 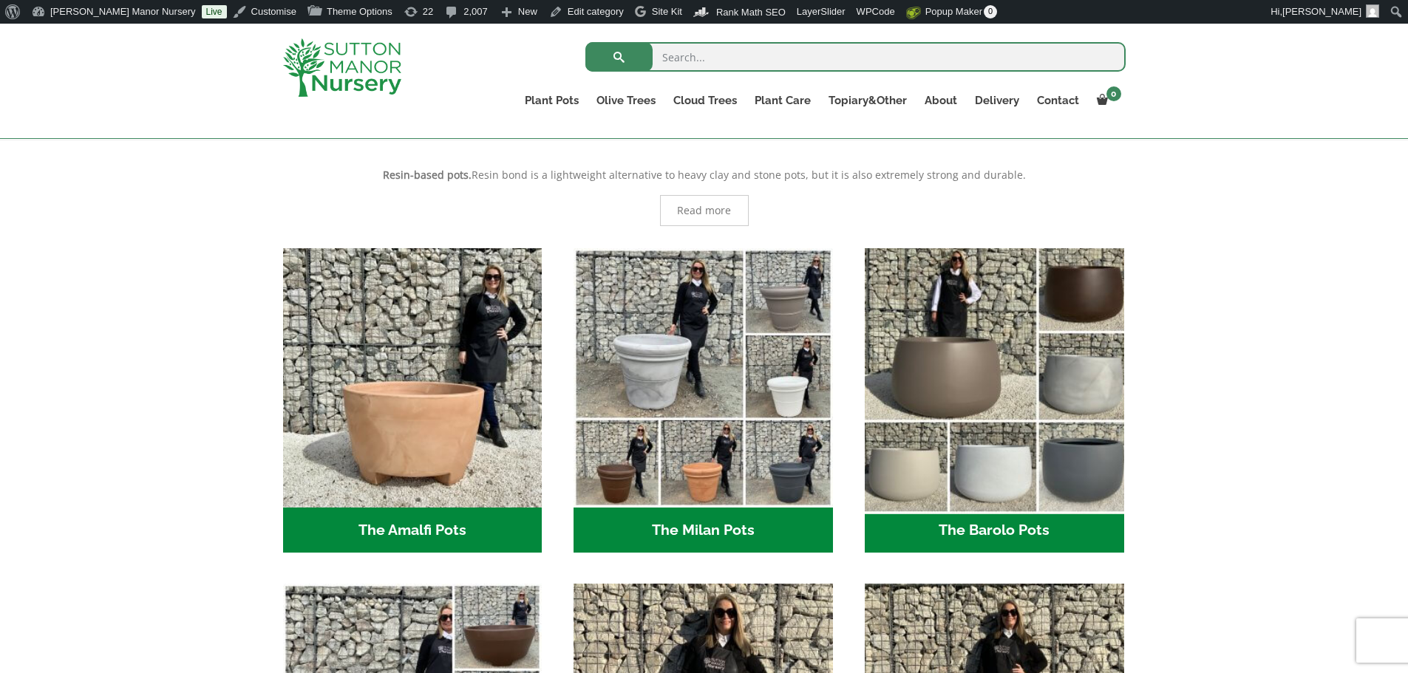 I want to click on h2: The Amalfi Pots, so click(x=412, y=531).